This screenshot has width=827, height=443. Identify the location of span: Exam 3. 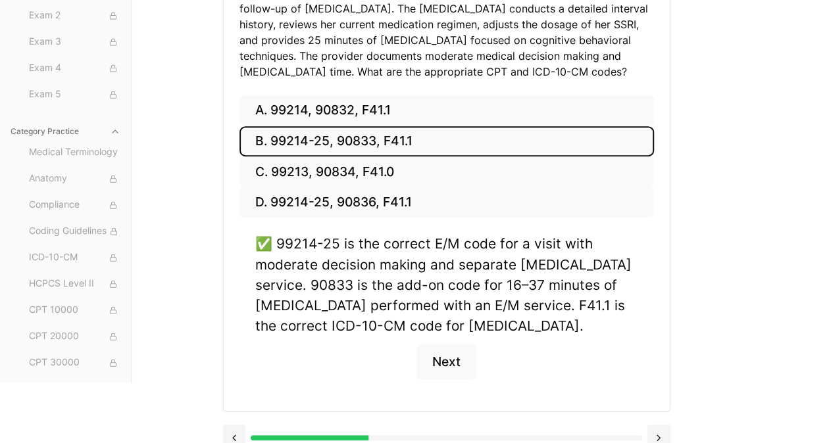
(74, 42).